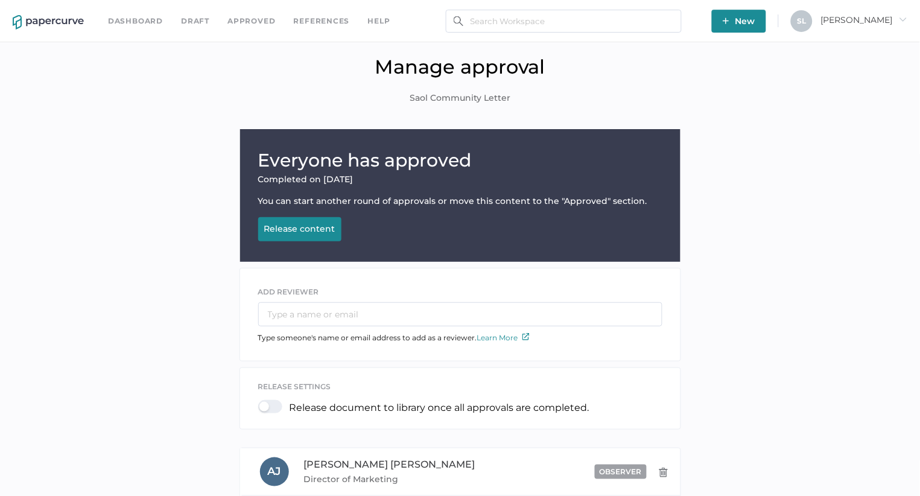 This screenshot has height=496, width=920. Describe the element at coordinates (460, 98) in the screenshot. I see `span: Saol Community Letter` at that location.